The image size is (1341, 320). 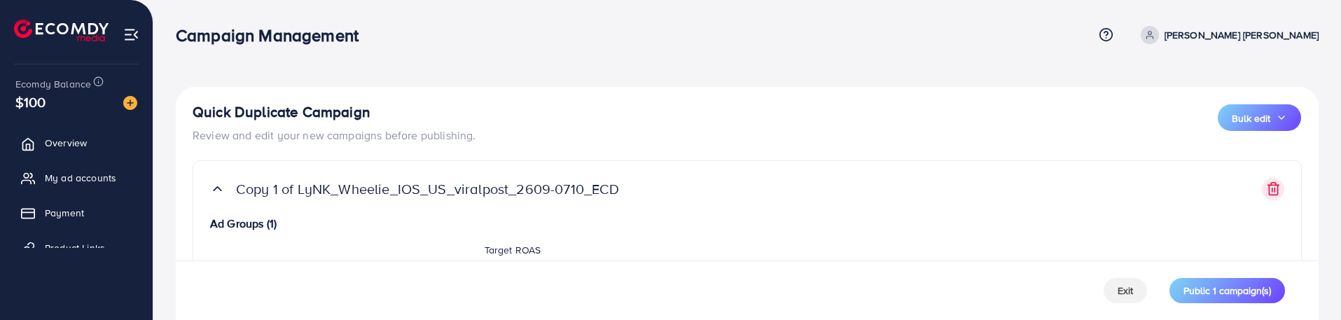 What do you see at coordinates (64, 213) in the screenshot?
I see `span: Payment` at bounding box center [64, 213].